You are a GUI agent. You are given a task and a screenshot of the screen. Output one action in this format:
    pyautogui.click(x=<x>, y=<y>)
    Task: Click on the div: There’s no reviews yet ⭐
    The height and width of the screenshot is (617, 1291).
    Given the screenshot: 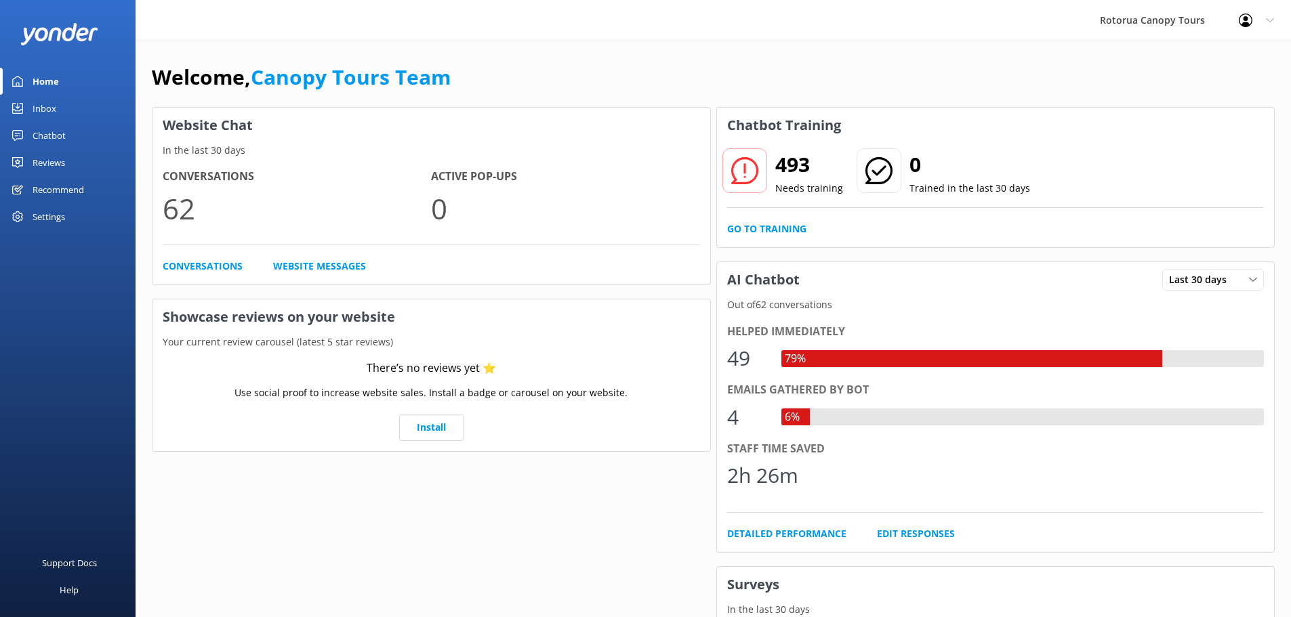 What is the action you would take?
    pyautogui.click(x=431, y=369)
    